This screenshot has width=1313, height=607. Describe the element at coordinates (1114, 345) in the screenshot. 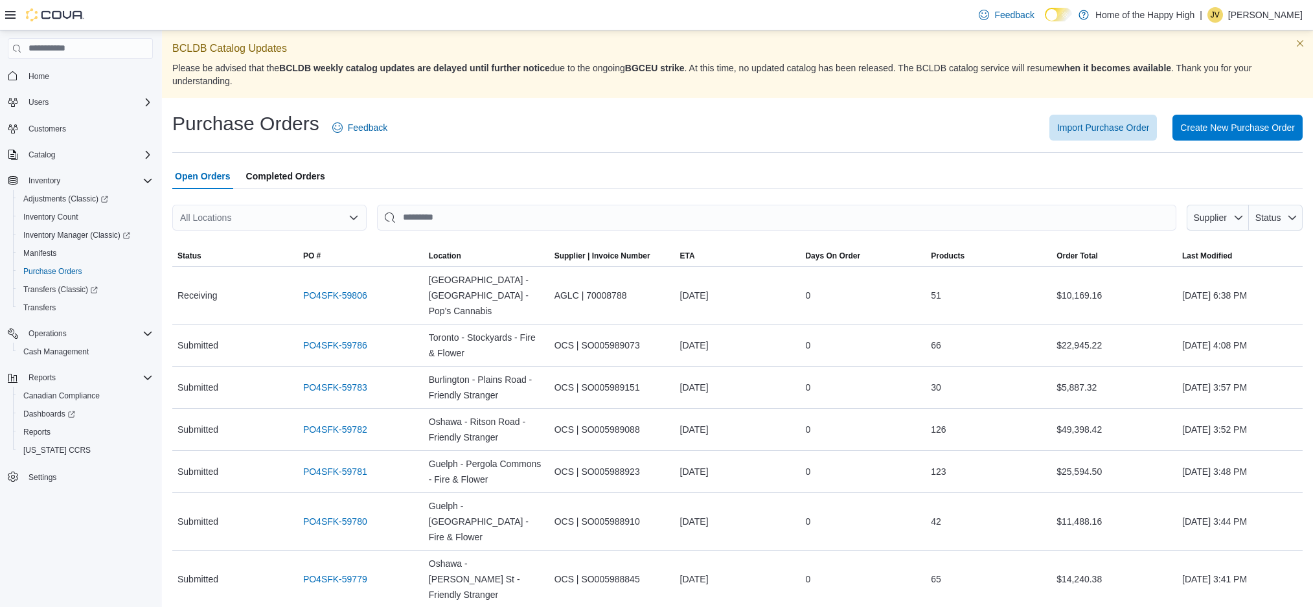

I see `div: $22,945.22` at that location.